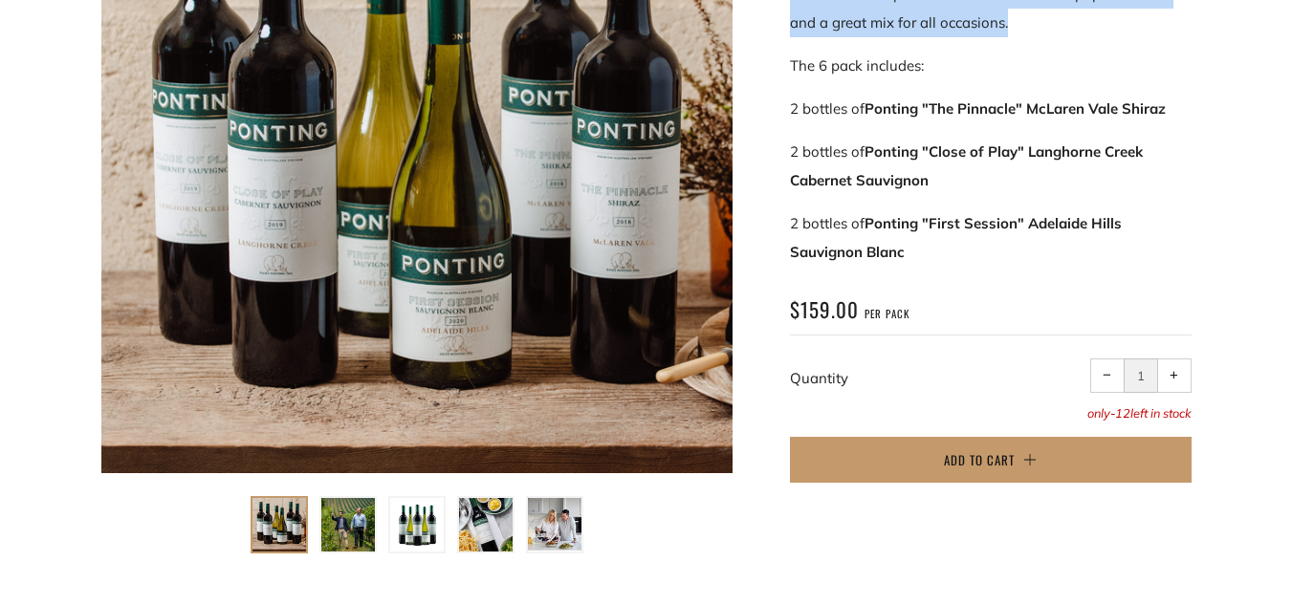 This screenshot has width=1292, height=605. I want to click on button: Load image into Gallery viewer, Six To Start - Mixed Pack, so click(279, 525).